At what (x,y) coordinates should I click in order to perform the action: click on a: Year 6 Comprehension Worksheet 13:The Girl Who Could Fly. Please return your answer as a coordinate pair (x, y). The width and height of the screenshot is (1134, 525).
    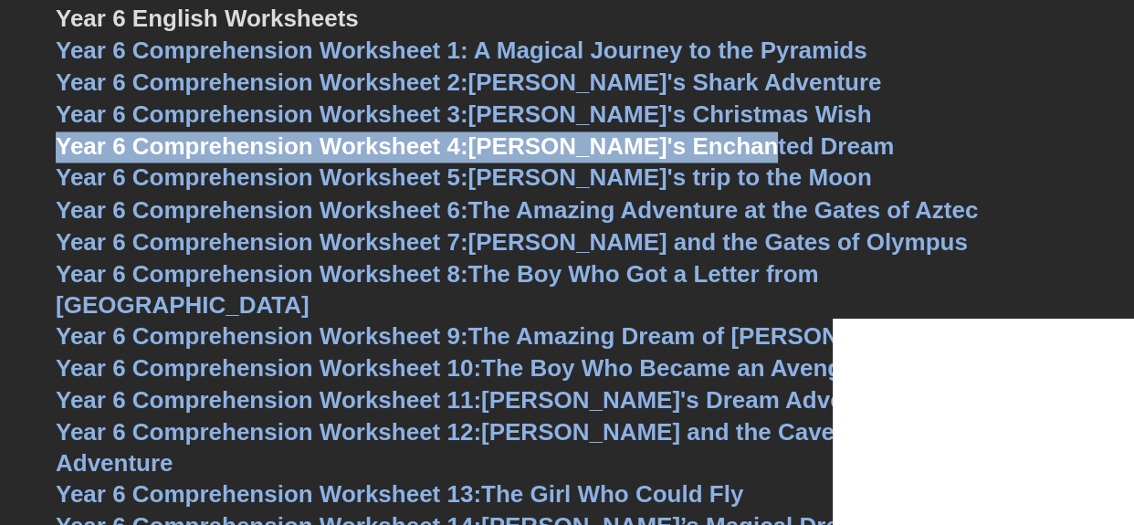
    Looking at the image, I should click on (399, 493).